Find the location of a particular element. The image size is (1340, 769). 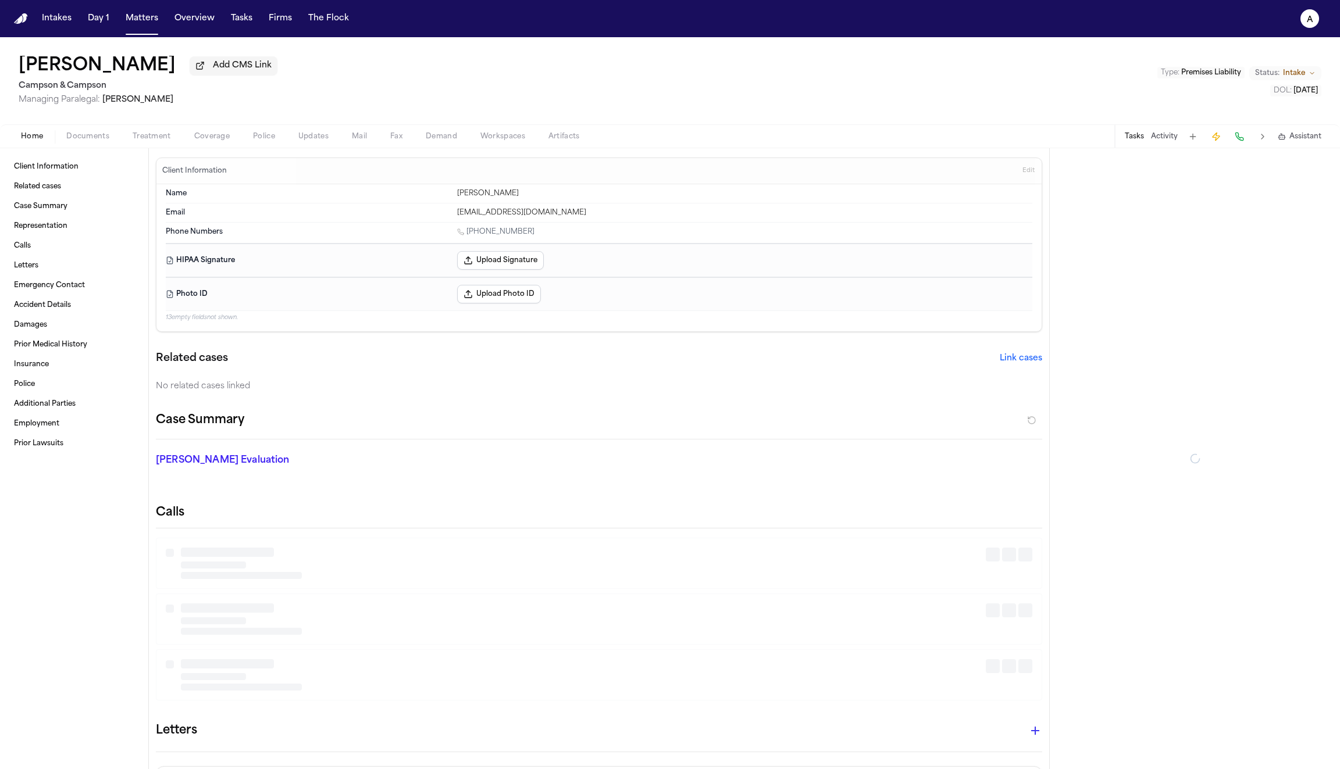

a: Matters is located at coordinates (142, 19).